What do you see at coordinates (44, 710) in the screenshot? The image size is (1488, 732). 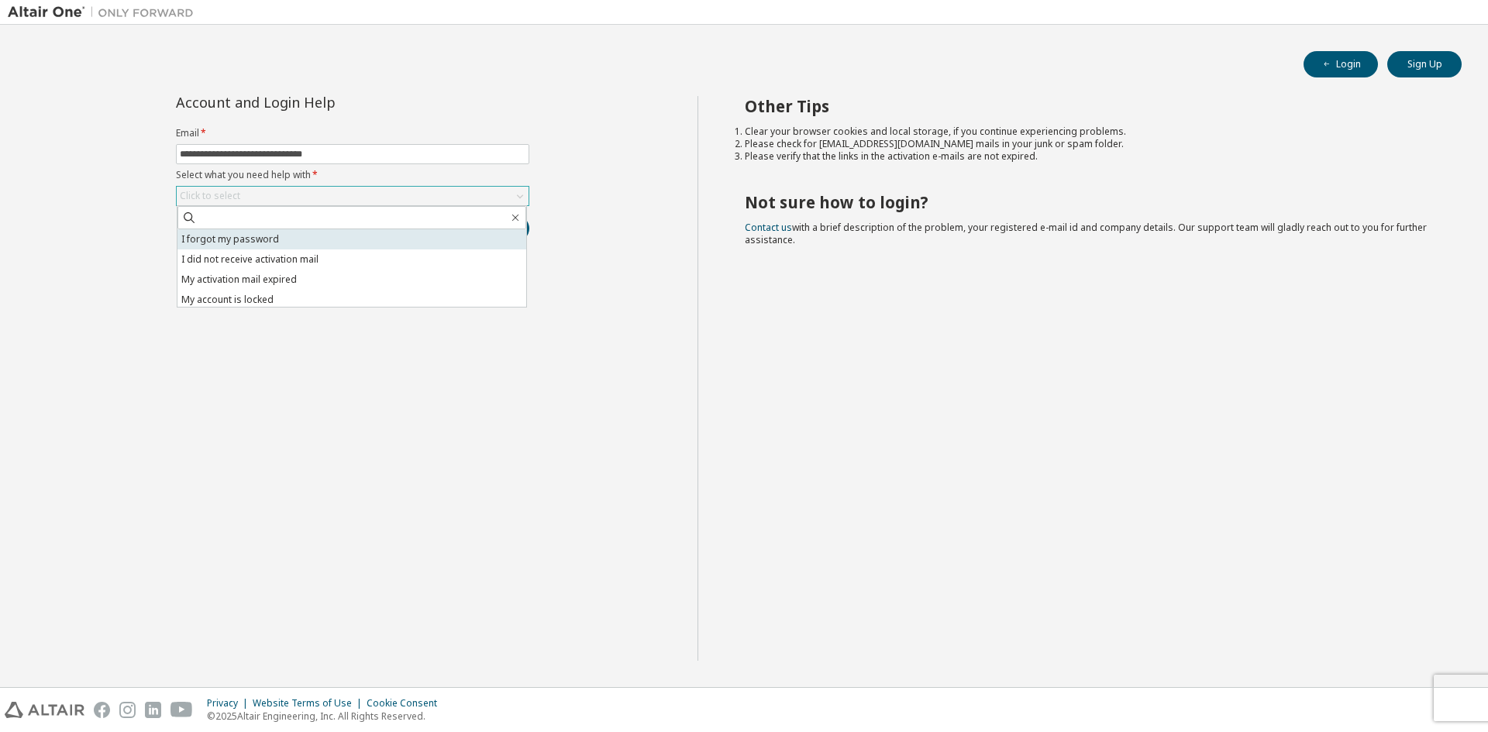 I see `img: altair_logo.svg` at bounding box center [44, 710].